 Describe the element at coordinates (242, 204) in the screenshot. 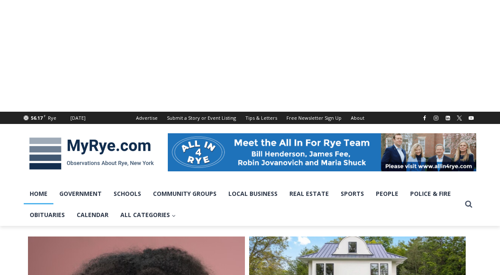

I see `nav: Primary Navigation` at that location.